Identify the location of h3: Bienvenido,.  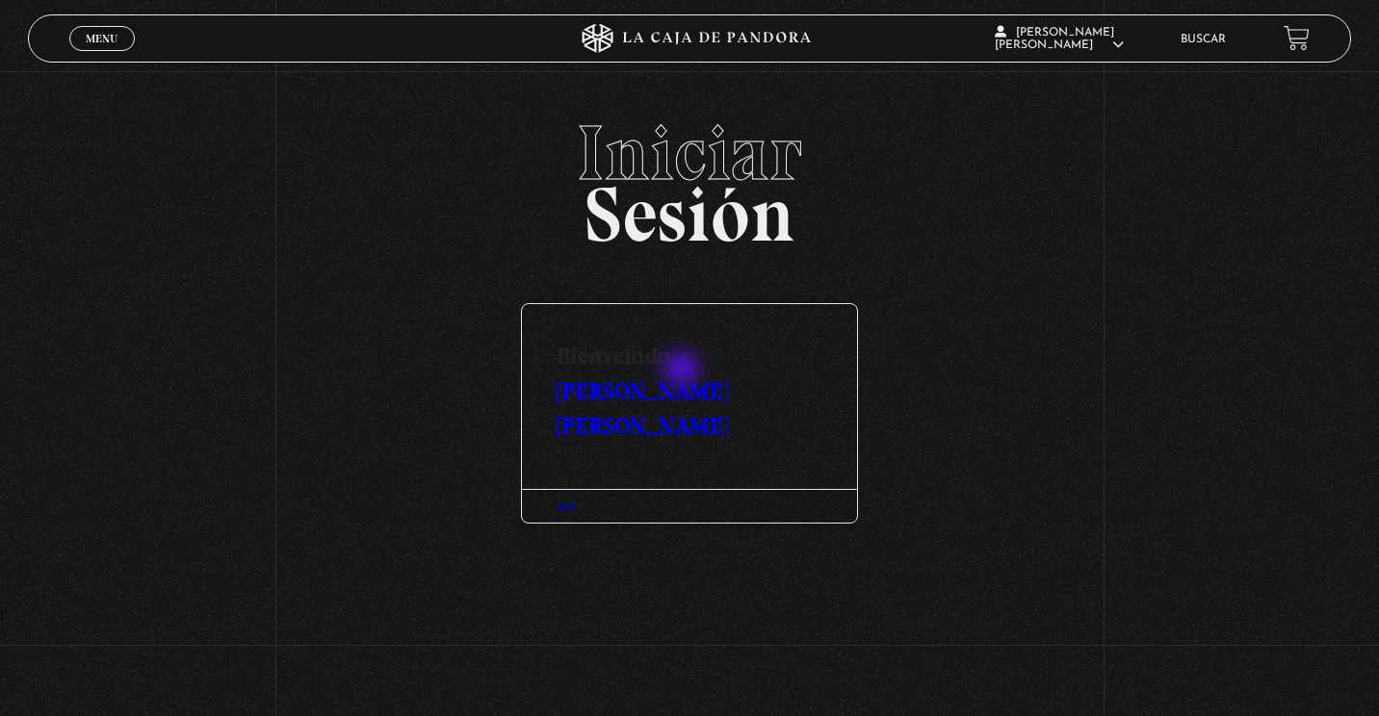
(689, 374).